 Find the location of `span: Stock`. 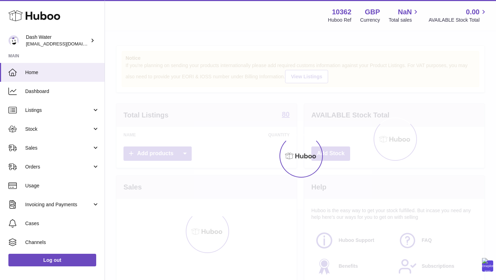

span: Stock is located at coordinates (58, 129).